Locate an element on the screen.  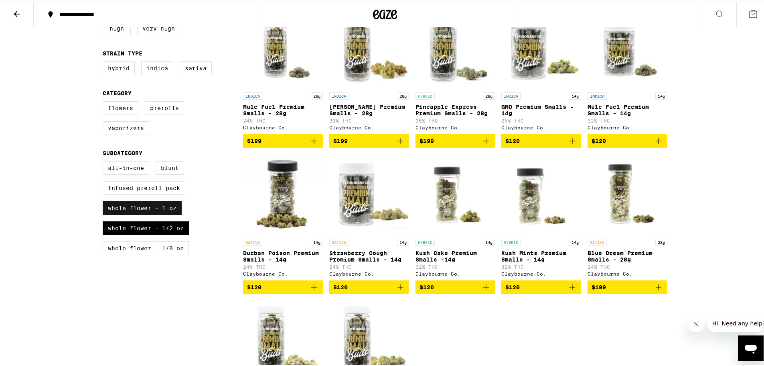
a: Open page for GMO Premium Smalls - 14g from Claybourne Co. is located at coordinates (541, 69).